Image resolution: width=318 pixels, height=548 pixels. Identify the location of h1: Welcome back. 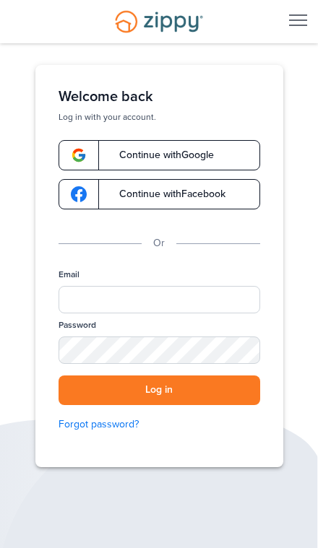
(159, 97).